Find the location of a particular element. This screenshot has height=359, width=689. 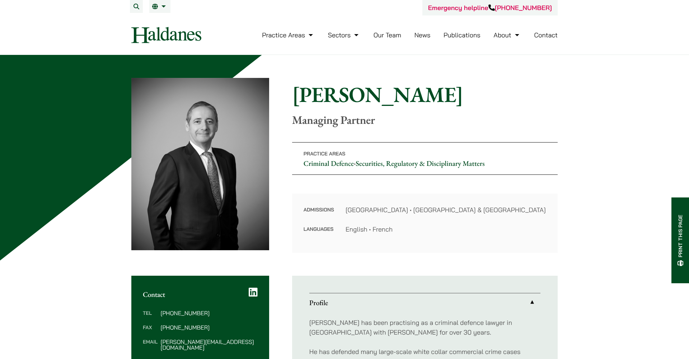

a: Profile is located at coordinates (425, 302).